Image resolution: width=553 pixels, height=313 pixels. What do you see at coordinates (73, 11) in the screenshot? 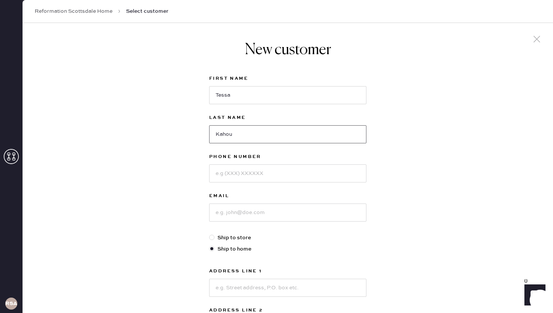
I see `a: Reformation Scottsdale Home` at bounding box center [73, 11].